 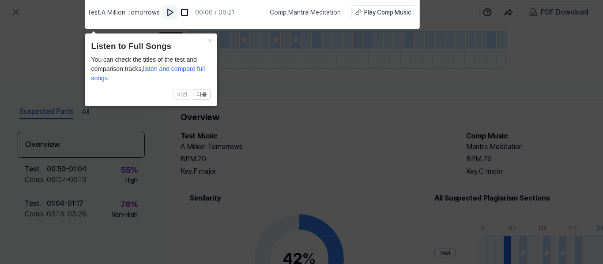 I want to click on button: 다음, so click(x=202, y=95).